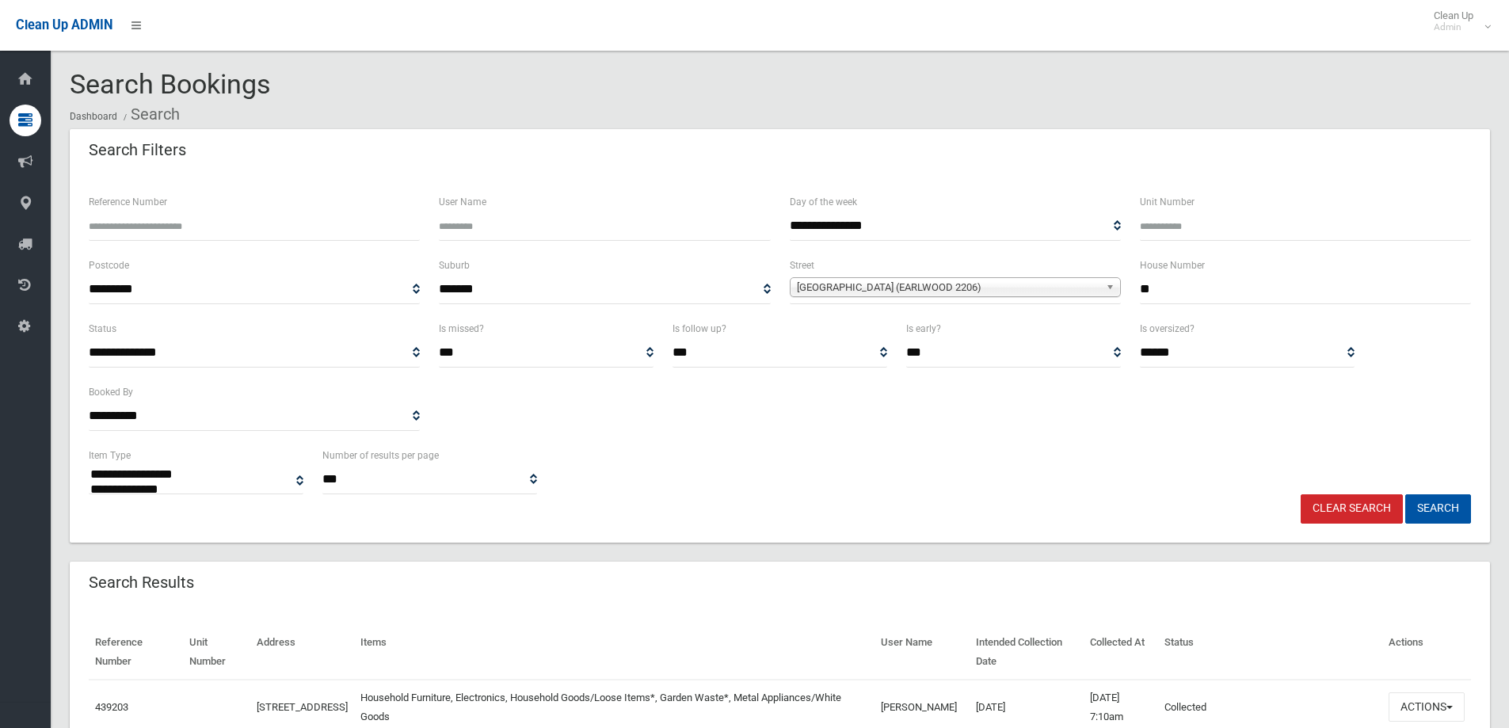 This screenshot has width=1509, height=728. What do you see at coordinates (135, 652) in the screenshot?
I see `th: Reference Number` at bounding box center [135, 652].